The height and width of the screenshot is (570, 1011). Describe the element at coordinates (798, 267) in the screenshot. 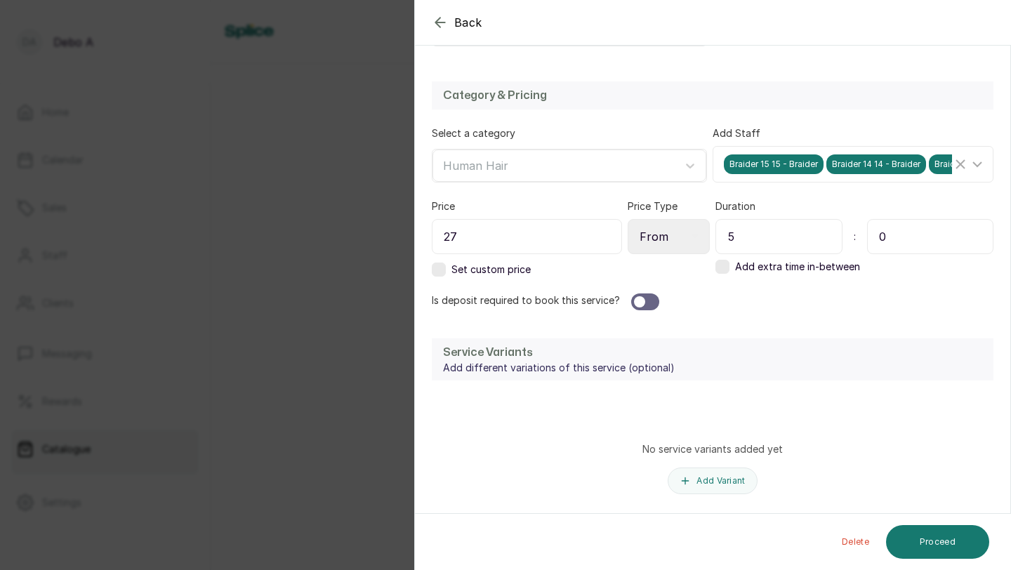

I see `span: Add extra time in-between` at that location.